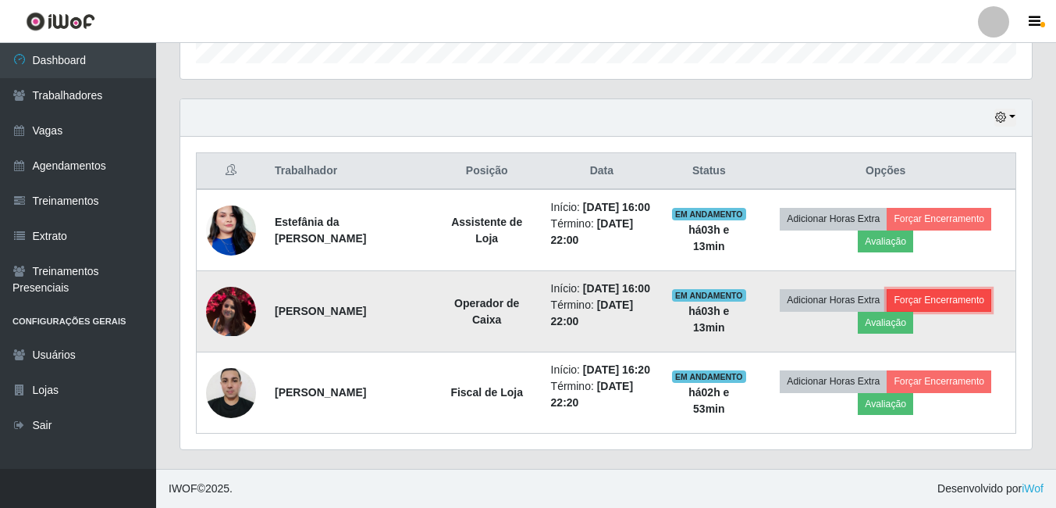  What do you see at coordinates (602, 171) in the screenshot?
I see `th: Data` at bounding box center [602, 171].